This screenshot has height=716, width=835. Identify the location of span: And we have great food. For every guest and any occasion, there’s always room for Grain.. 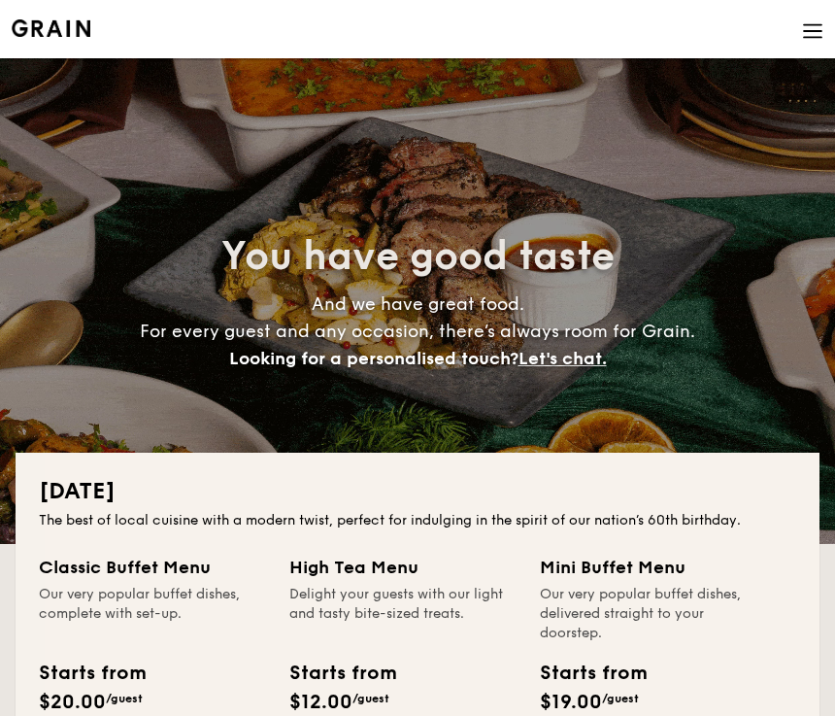
(418, 331).